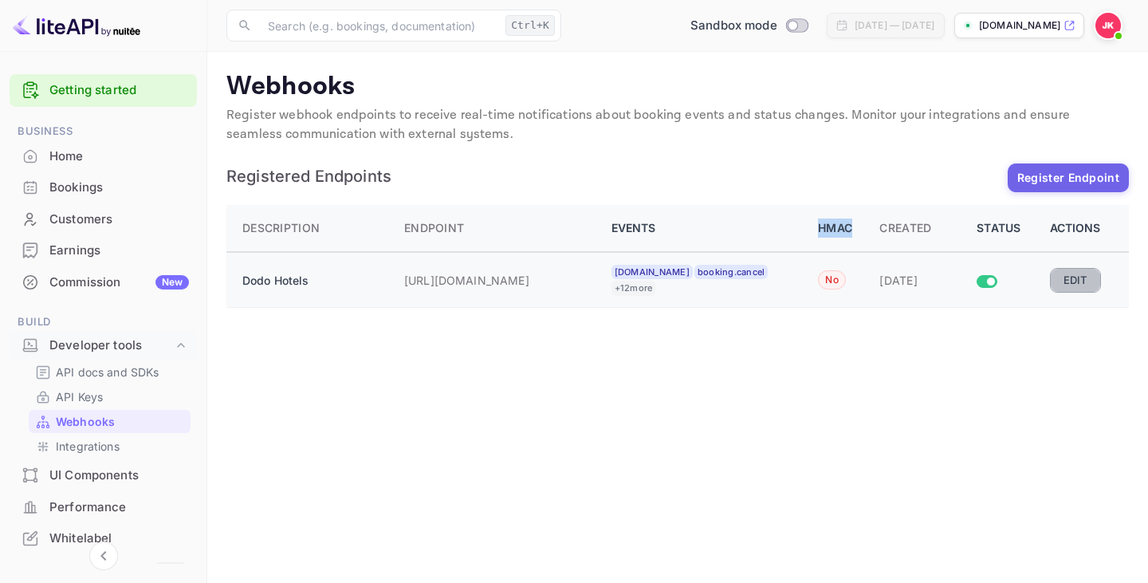 This screenshot has width=1148, height=583. What do you see at coordinates (103, 131) in the screenshot?
I see `span: Business` at bounding box center [103, 131].